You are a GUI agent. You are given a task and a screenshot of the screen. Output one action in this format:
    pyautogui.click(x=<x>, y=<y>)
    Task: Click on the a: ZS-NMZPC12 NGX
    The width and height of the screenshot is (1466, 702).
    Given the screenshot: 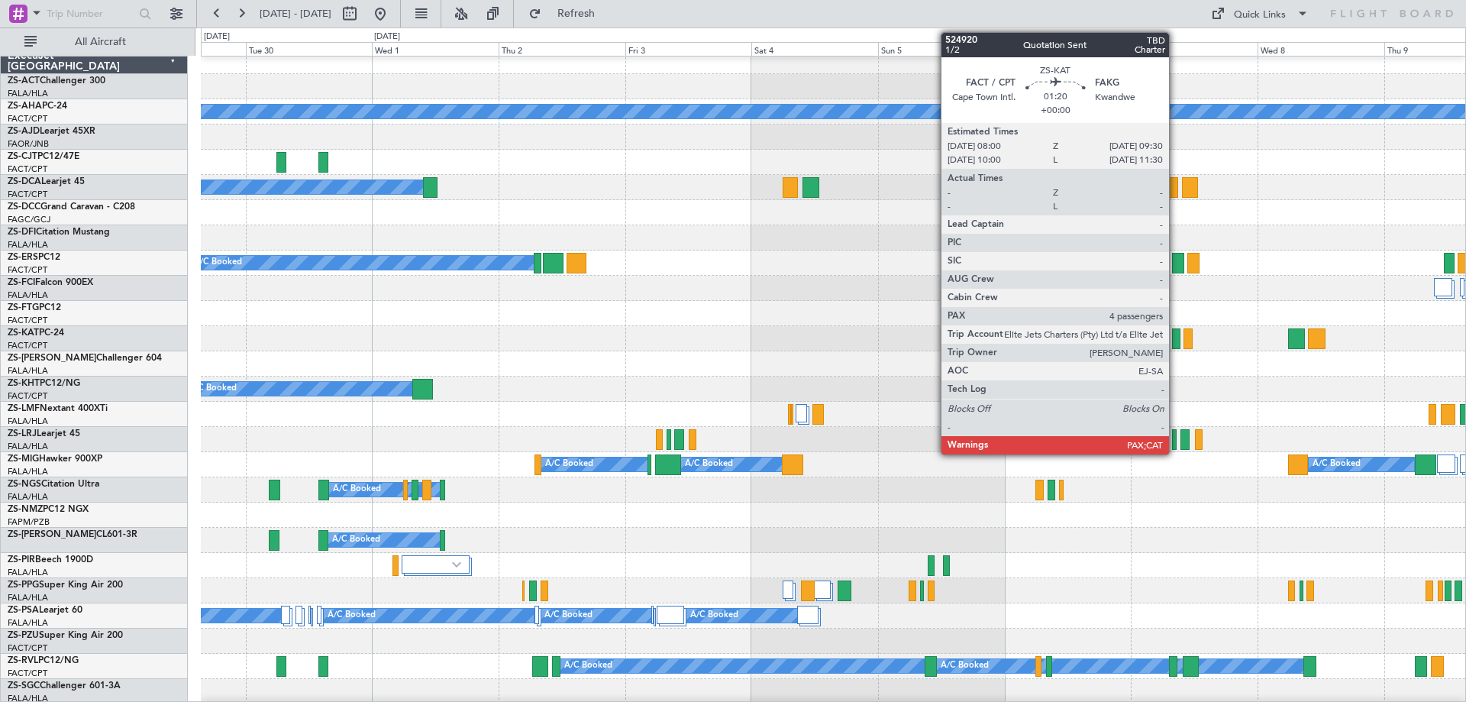 What is the action you would take?
    pyautogui.click(x=48, y=509)
    